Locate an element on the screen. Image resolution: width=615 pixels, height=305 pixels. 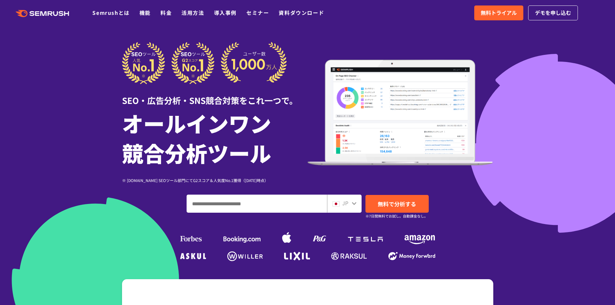
span: 無料トライアル is located at coordinates (499, 13).